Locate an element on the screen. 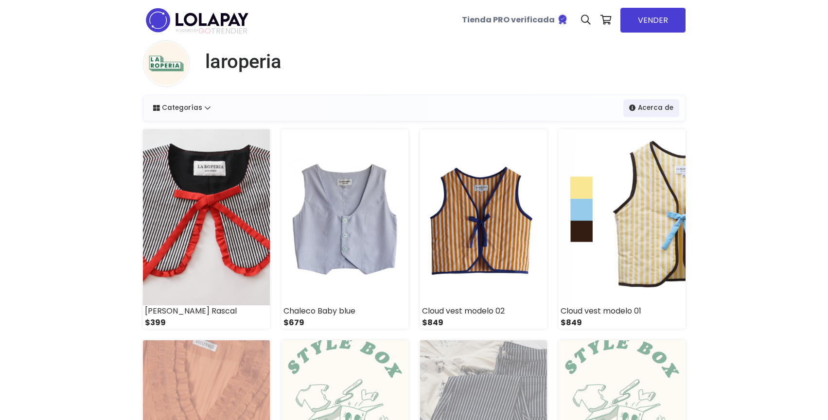  img: Tienda verificada is located at coordinates (563, 19).